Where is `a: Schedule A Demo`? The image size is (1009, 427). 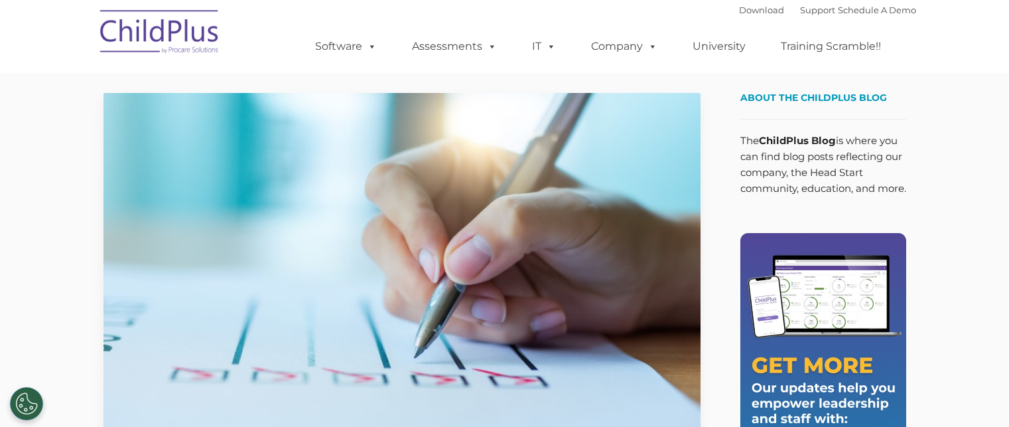 a: Schedule A Demo is located at coordinates (877, 10).